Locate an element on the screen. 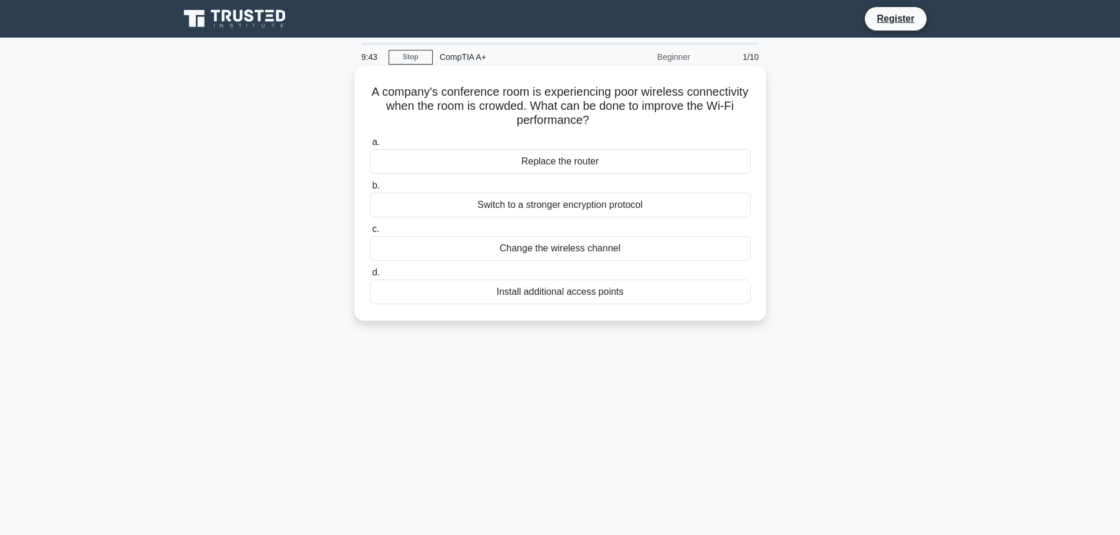  div: Install additional access points is located at coordinates (560, 292).